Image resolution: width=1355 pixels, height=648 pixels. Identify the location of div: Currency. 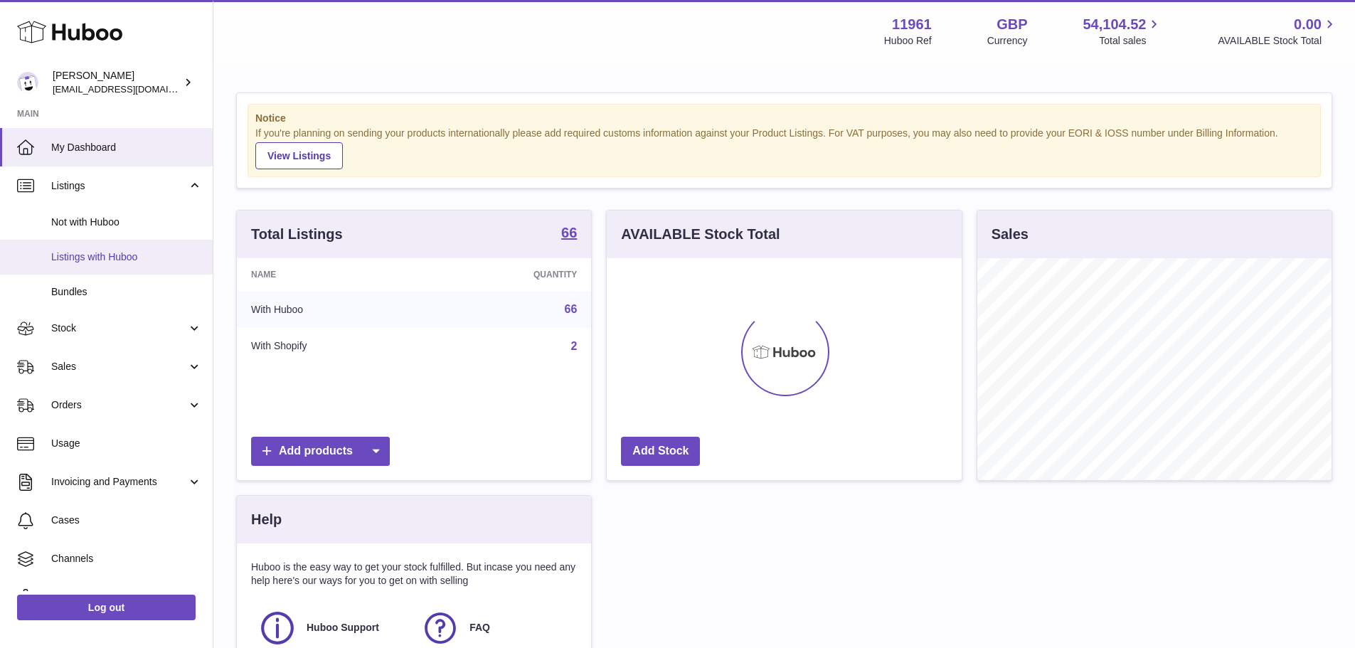
(1007, 41).